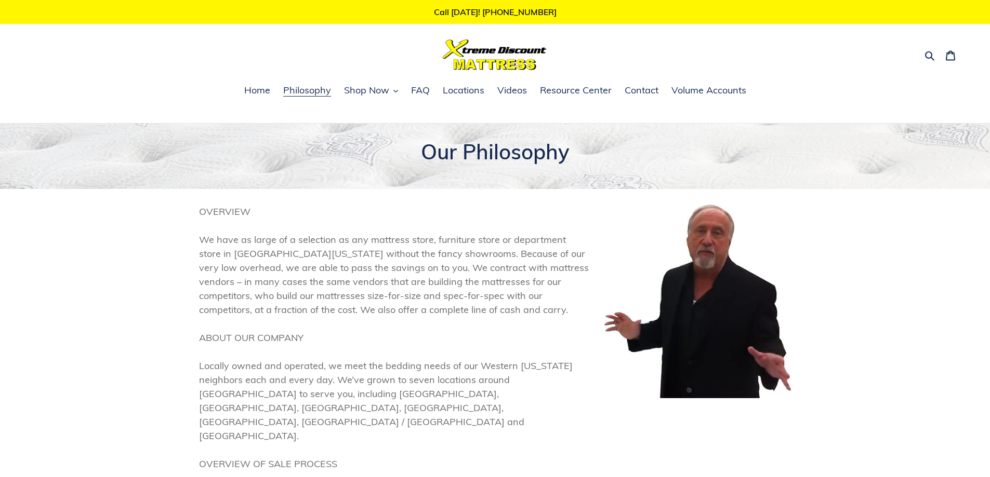 This screenshot has width=990, height=477. I want to click on img: Xtreme Discount Mattress, so click(495, 55).